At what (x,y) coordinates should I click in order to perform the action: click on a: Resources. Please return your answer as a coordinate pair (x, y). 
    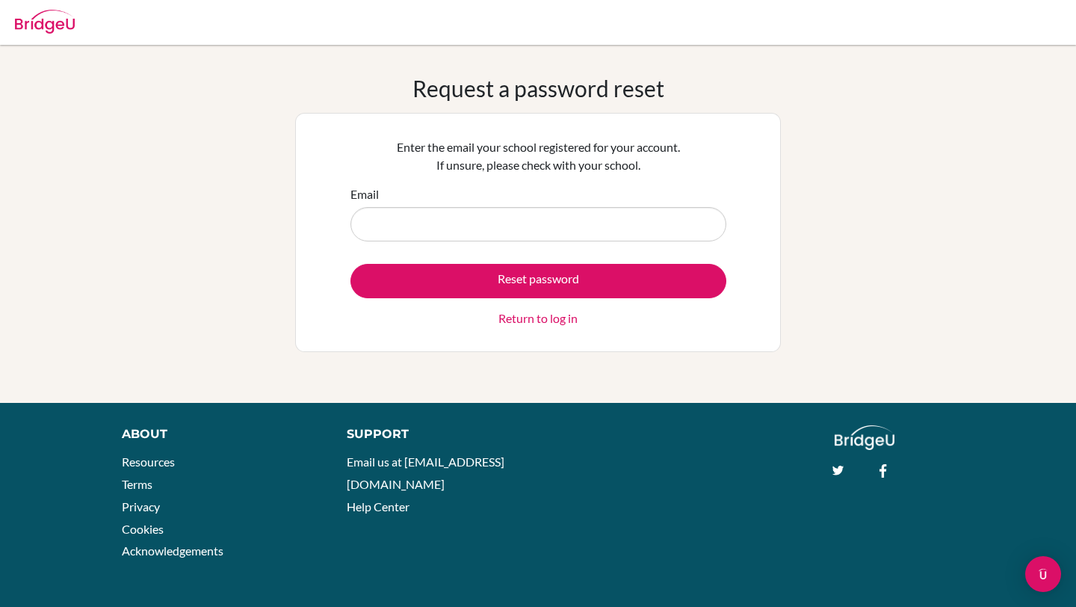
    Looking at the image, I should click on (148, 461).